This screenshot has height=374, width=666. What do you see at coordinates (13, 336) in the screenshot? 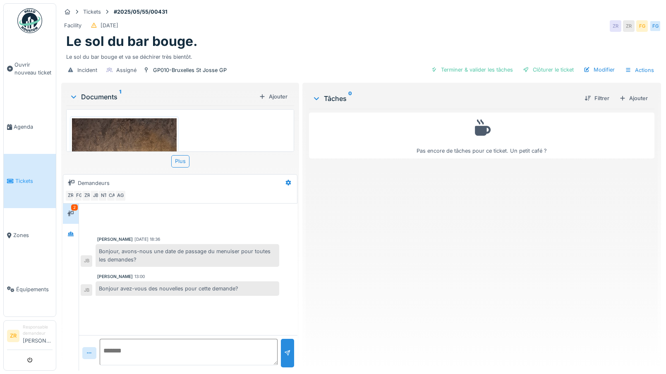
I see `li: ZR` at bounding box center [13, 336].